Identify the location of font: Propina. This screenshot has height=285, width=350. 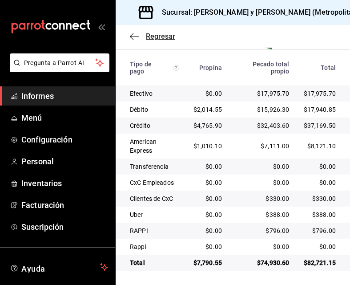
(210, 68).